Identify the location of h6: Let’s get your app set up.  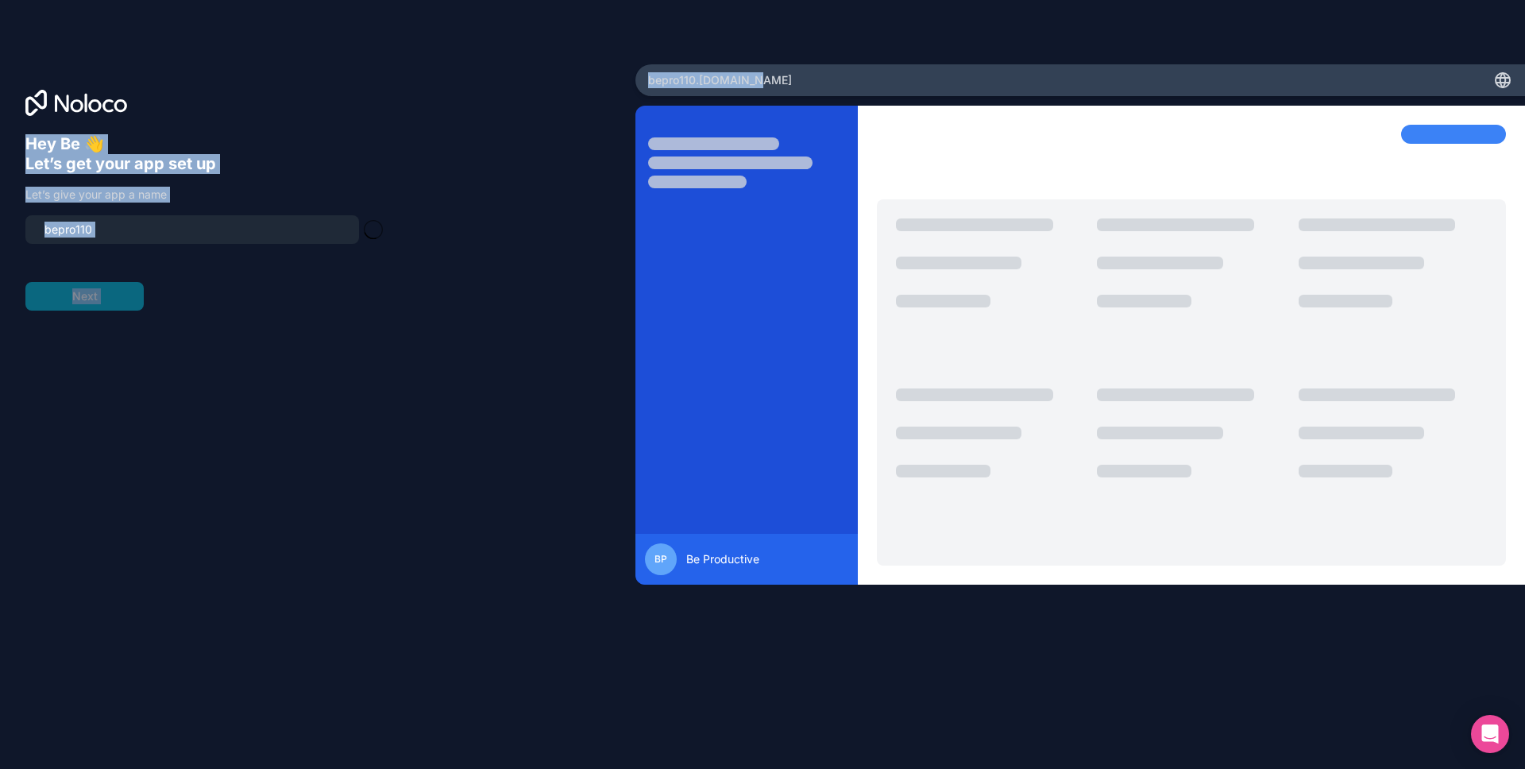
(203, 164).